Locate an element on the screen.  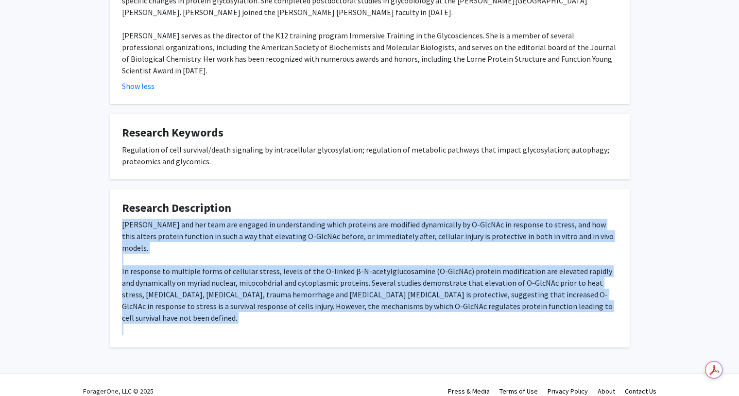
div: Regulation of cell survival/death signaling by intracellular glycosylation; regulation of metabol... is located at coordinates (370, 156).